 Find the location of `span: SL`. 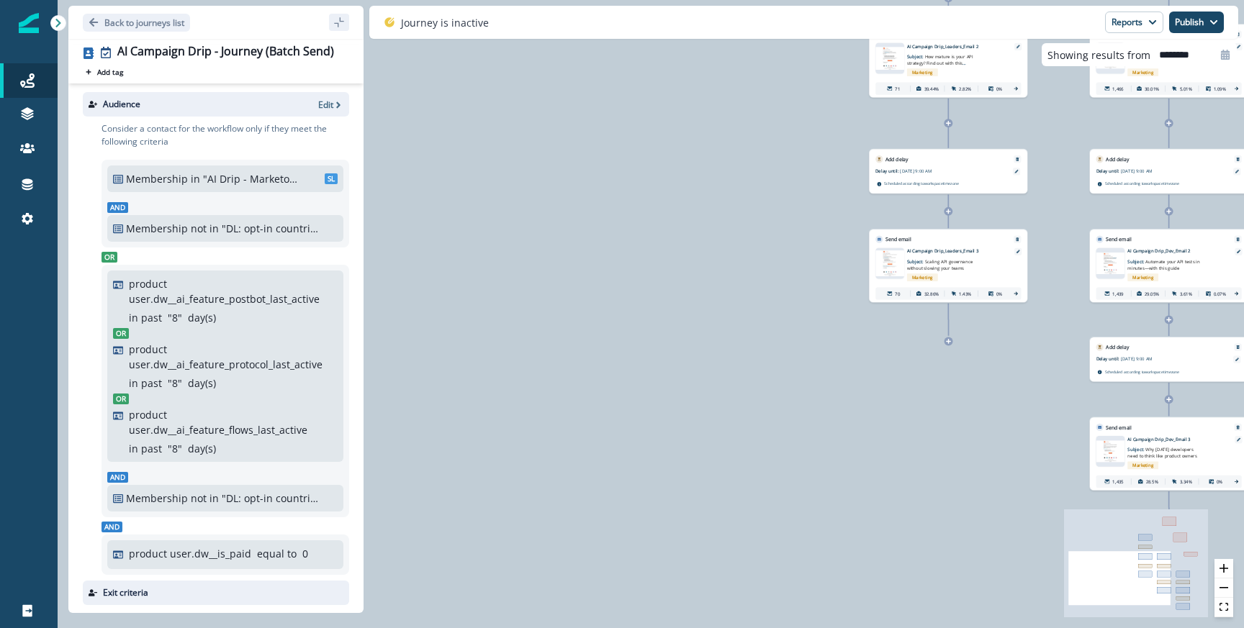

span: SL is located at coordinates (331, 179).